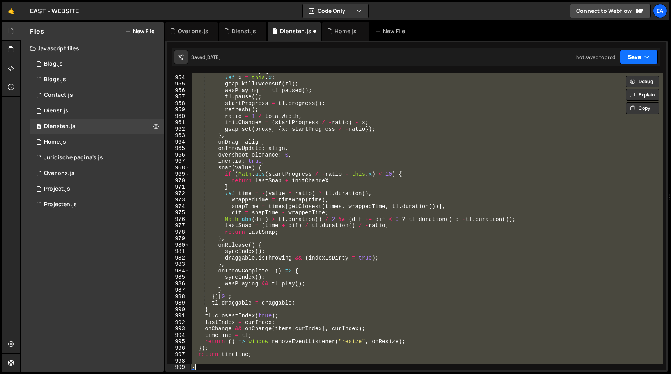 This screenshot has width=671, height=374. Describe the element at coordinates (53, 64) in the screenshot. I see `div: Blog.js` at that location.